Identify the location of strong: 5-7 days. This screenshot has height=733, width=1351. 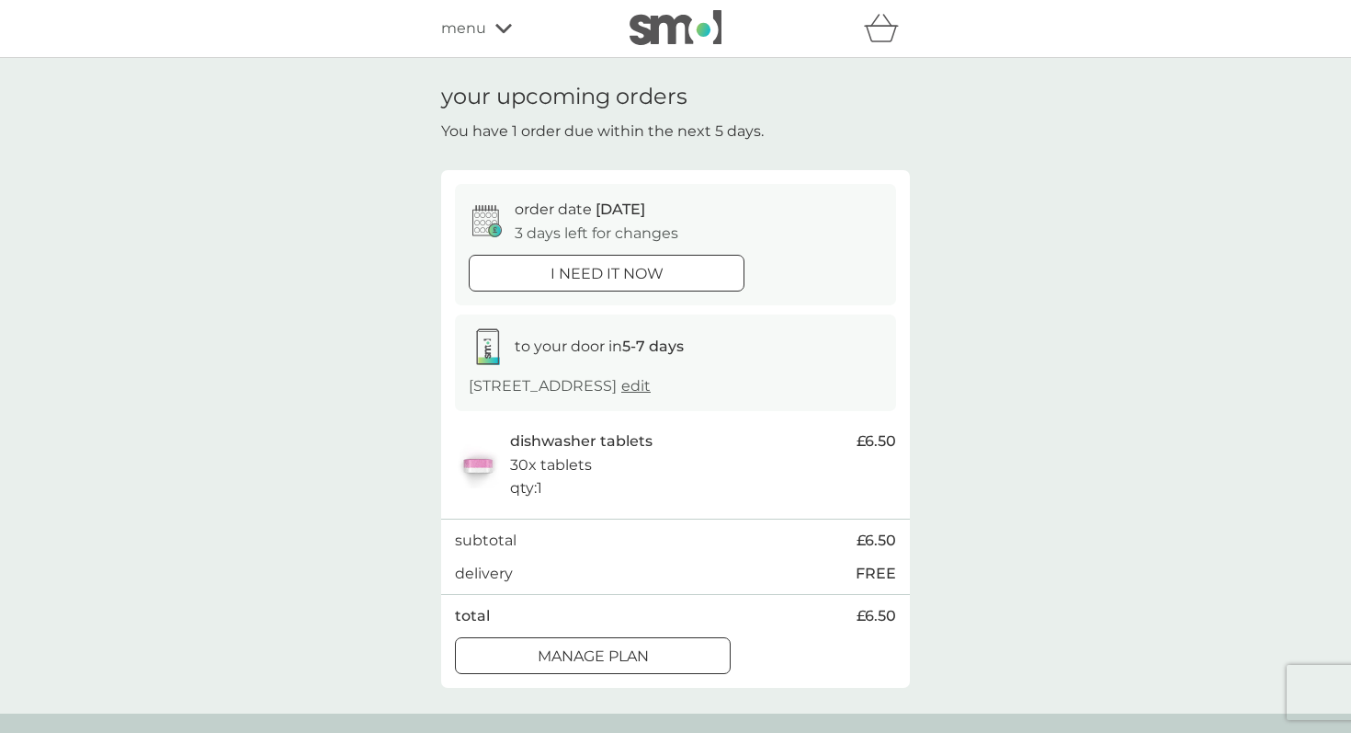
(653, 346).